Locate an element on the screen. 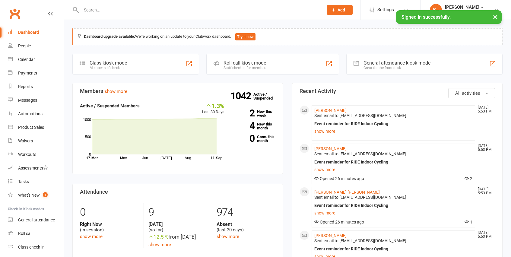  div: Last 30 Days is located at coordinates (213, 109).